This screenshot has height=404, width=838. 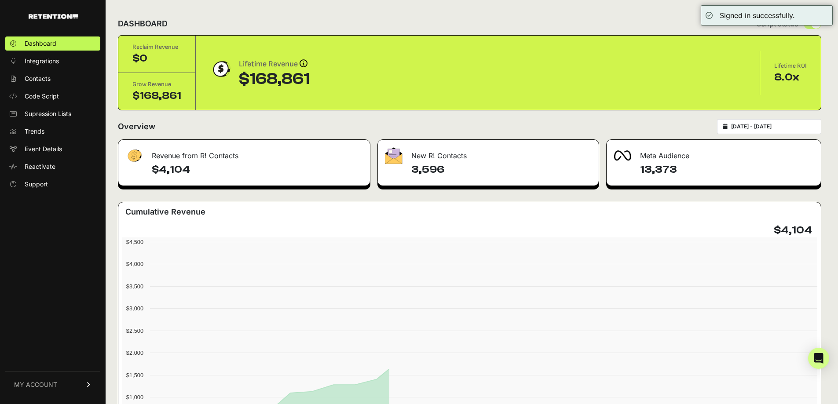 I want to click on text: $1,500, so click(x=135, y=375).